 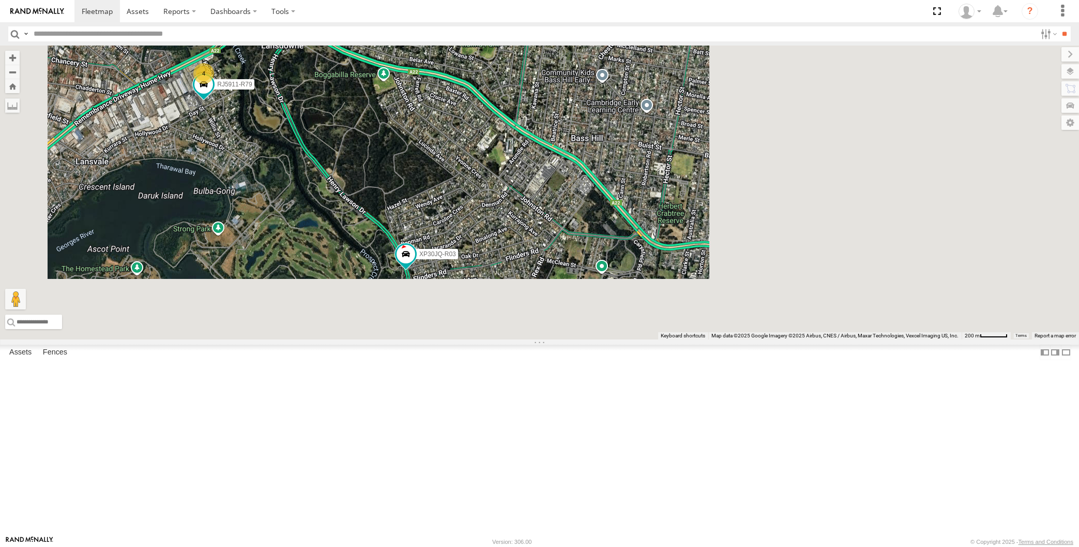 What do you see at coordinates (1055, 352) in the screenshot?
I see `label: Dock Summary Table to the Right` at bounding box center [1055, 352].